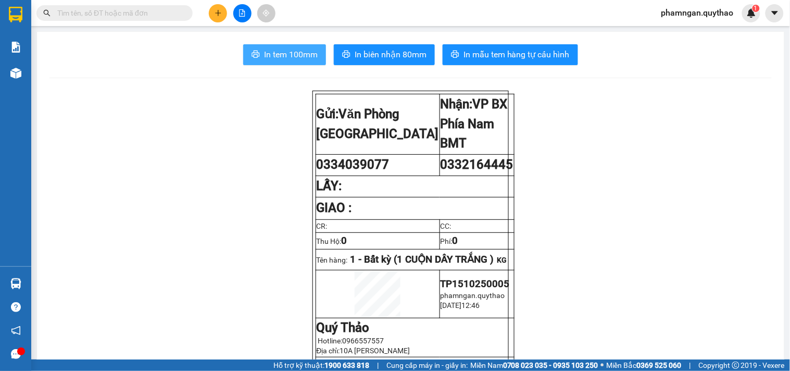 The height and width of the screenshot is (371, 790). Describe the element at coordinates (78, 15) in the screenshot. I see `li: Quý Thảo` at that location.